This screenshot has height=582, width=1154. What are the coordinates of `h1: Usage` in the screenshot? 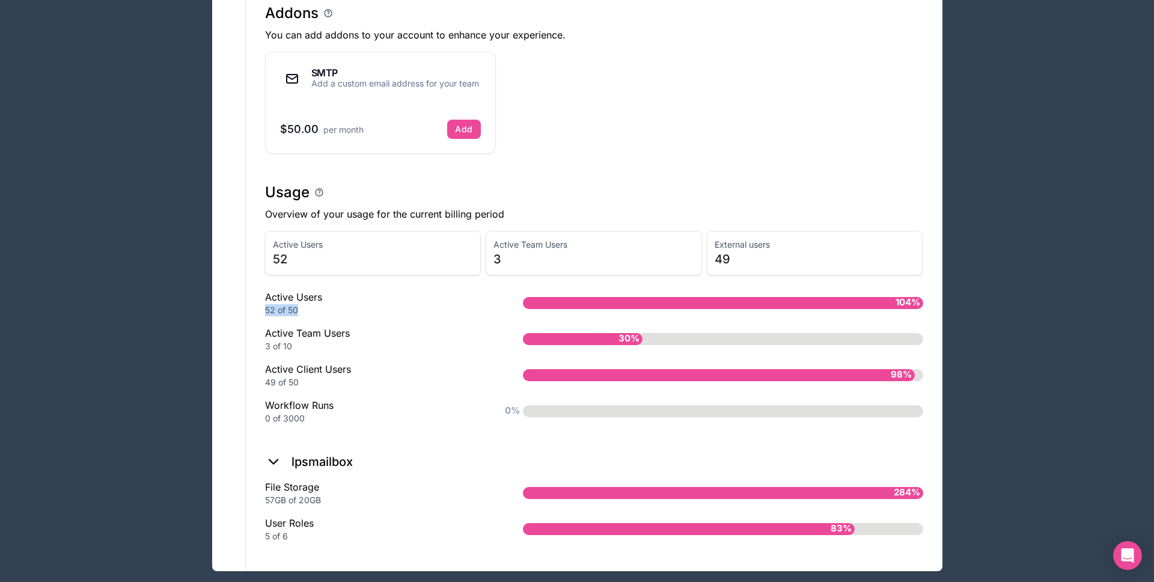 It's located at (287, 192).